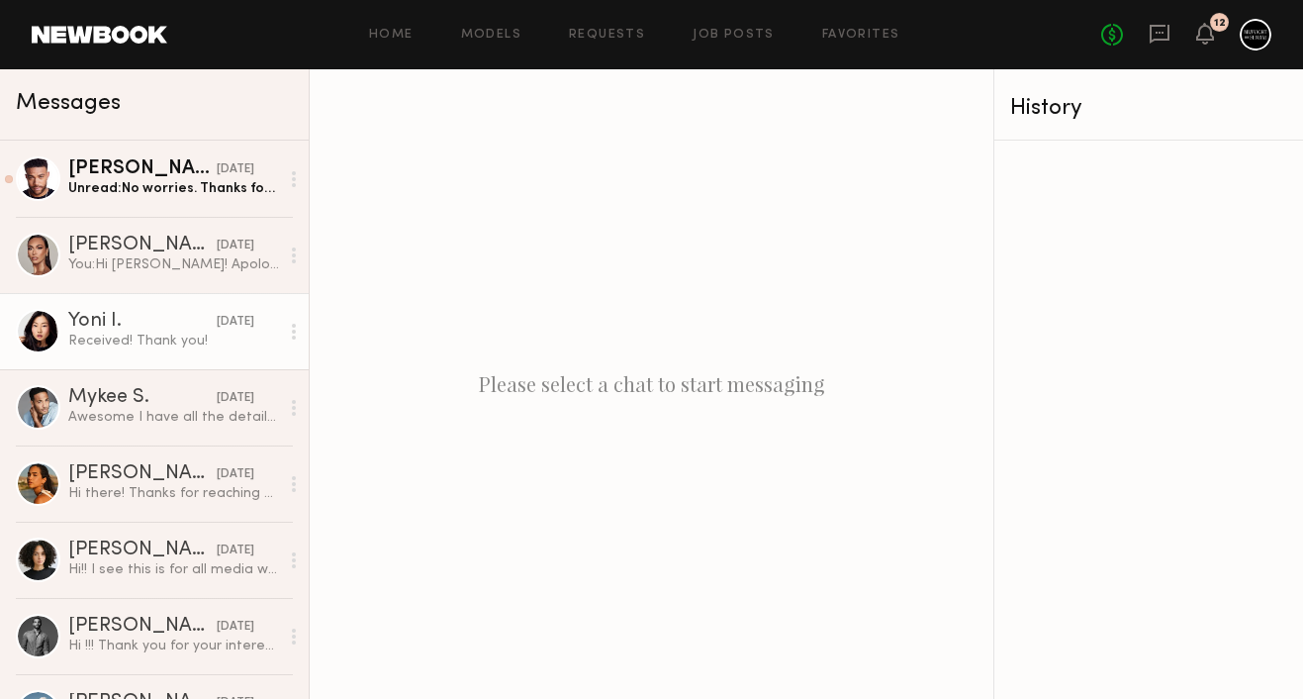 The image size is (1303, 699). What do you see at coordinates (173, 569) in the screenshot?
I see `div: Hi!! I see this is for all media worldwide in perpetuity. Is this the intended usage for this adv...` at bounding box center [173, 569].